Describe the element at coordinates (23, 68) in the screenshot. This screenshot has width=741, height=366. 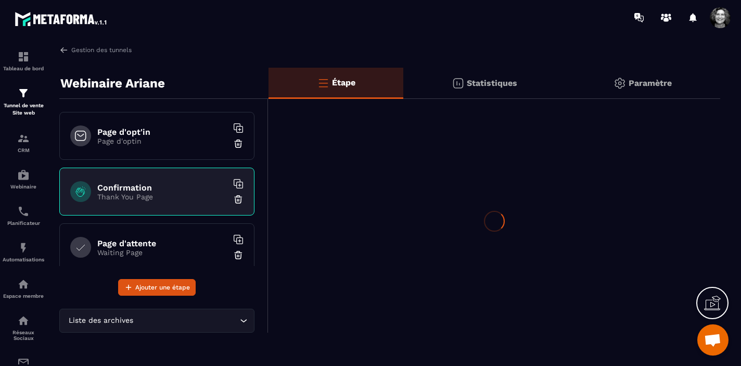
I see `p: Tableau de bord` at that location.